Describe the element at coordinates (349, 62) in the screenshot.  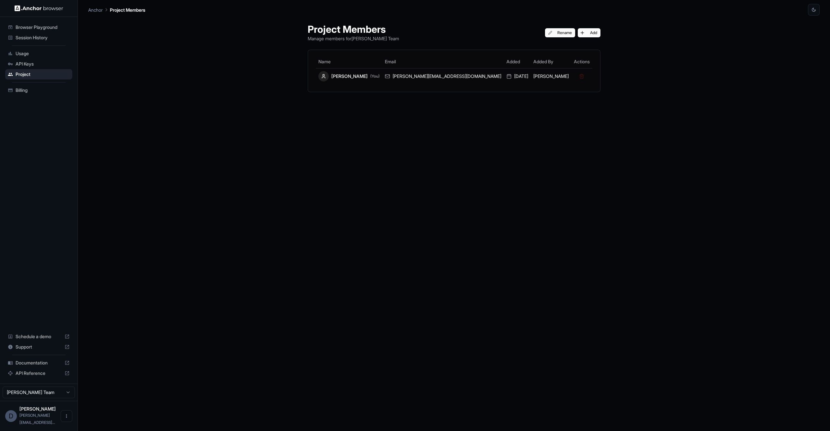
I see `th: Name` at that location.